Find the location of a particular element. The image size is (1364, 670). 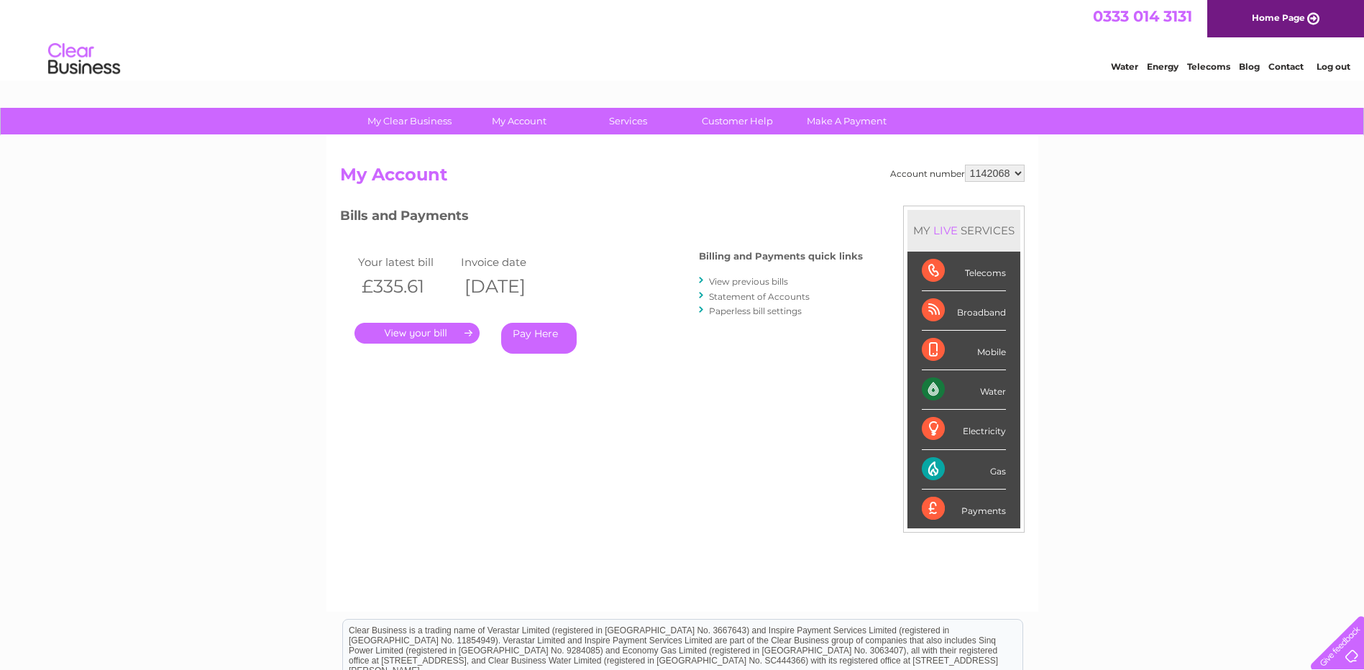

a: Make A Payment is located at coordinates (846, 121).